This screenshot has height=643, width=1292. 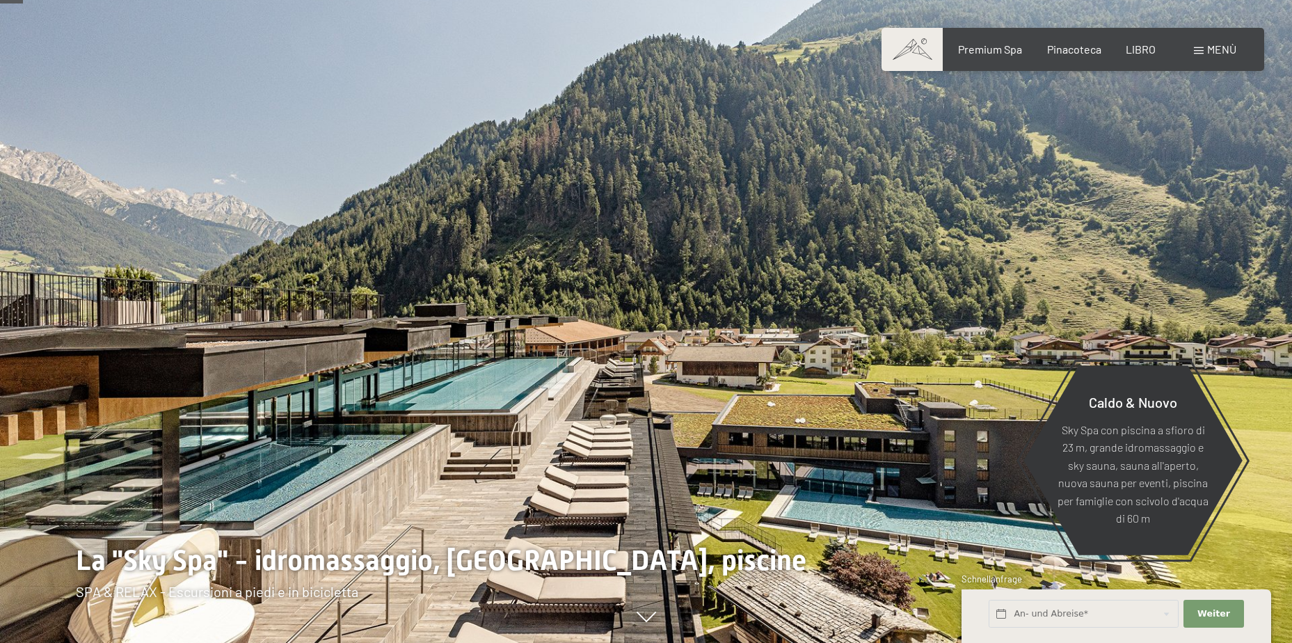 I want to click on span: Schnellanfrage, so click(x=991, y=579).